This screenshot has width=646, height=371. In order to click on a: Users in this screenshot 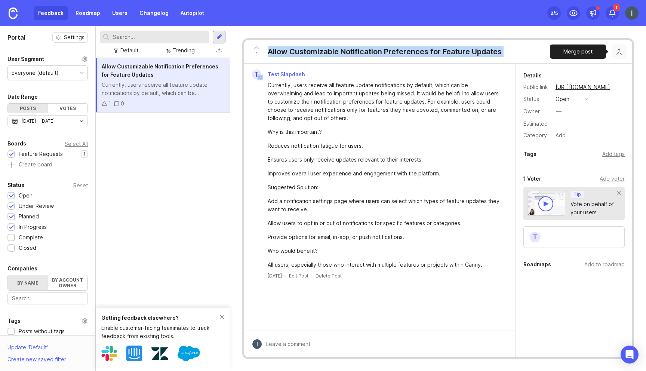, I will do `click(120, 13)`.